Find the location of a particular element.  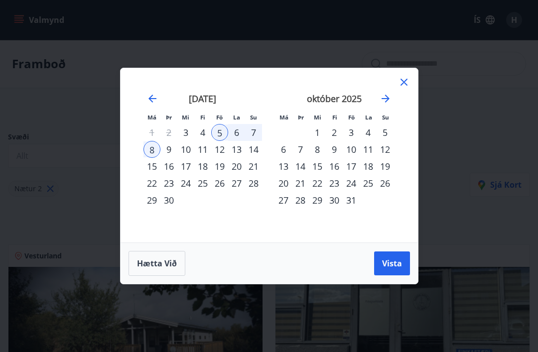

td: Not available. mánudagur, 1. september 2025 is located at coordinates (152, 133).